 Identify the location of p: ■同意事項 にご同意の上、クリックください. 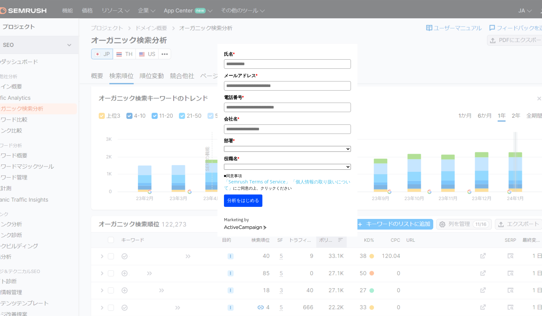
(288, 182).